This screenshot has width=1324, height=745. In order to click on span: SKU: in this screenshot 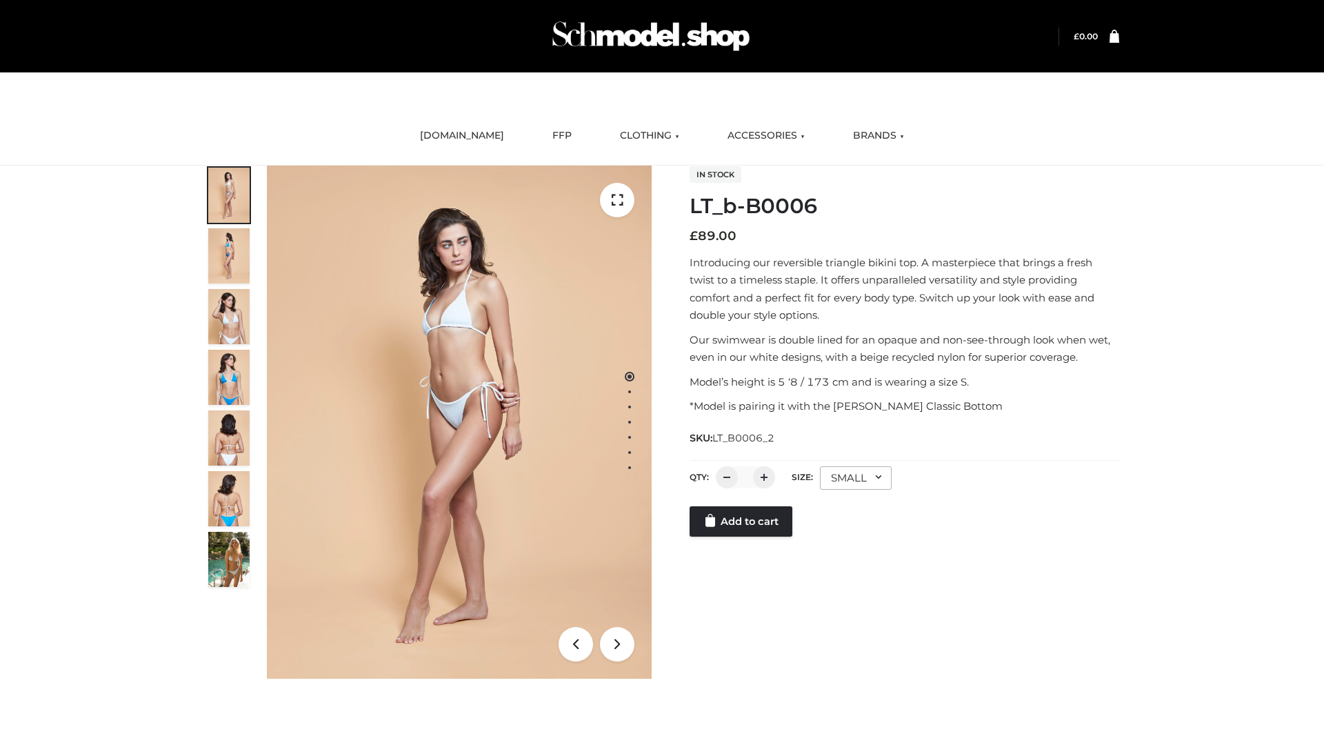, I will do `click(733, 438)`.